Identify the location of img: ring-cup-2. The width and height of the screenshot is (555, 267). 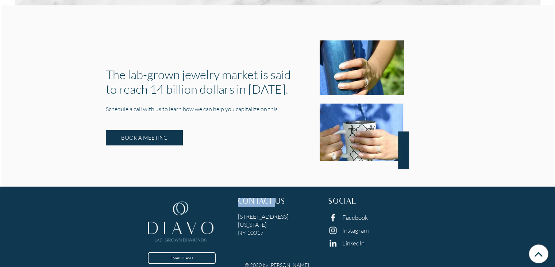
(364, 136).